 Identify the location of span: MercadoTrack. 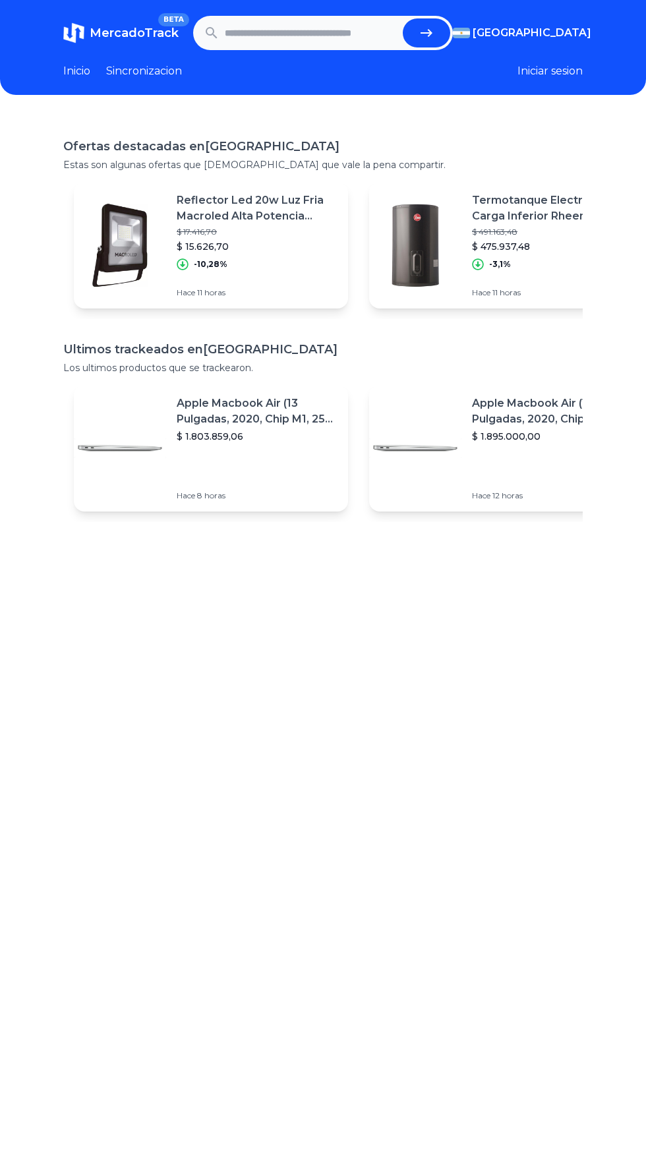
(134, 33).